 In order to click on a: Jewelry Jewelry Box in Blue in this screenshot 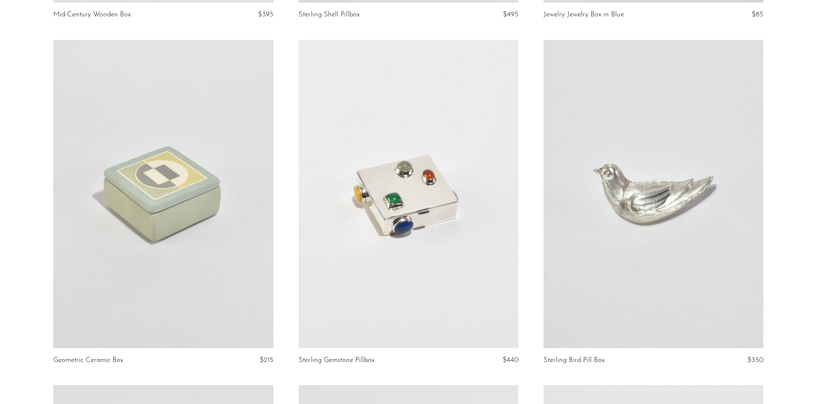, I will do `click(584, 15)`.